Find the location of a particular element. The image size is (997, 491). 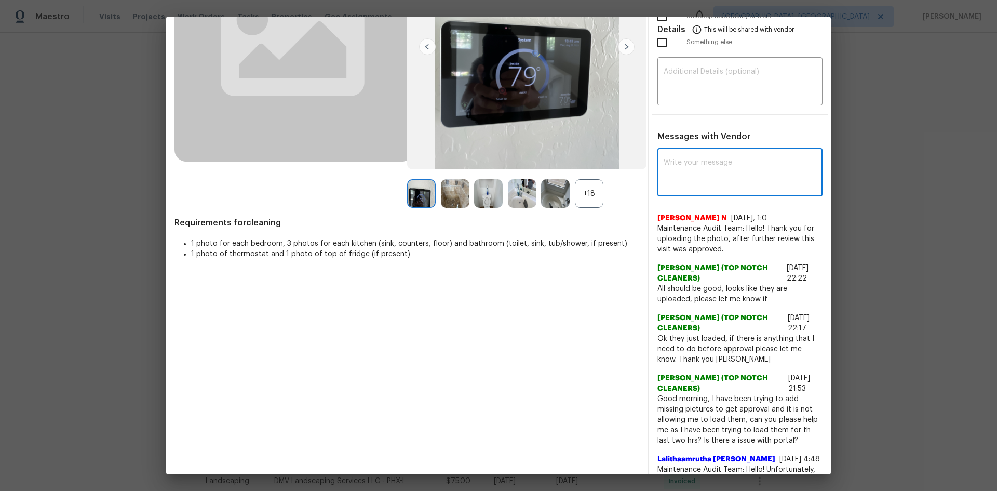

img: left-chevron-button-url is located at coordinates (428, 47).